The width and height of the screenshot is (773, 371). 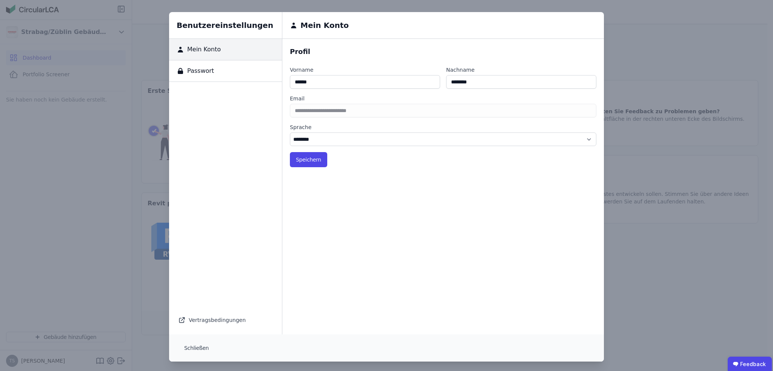 What do you see at coordinates (225, 320) in the screenshot?
I see `div: Vertragsbedingungen` at bounding box center [225, 320].